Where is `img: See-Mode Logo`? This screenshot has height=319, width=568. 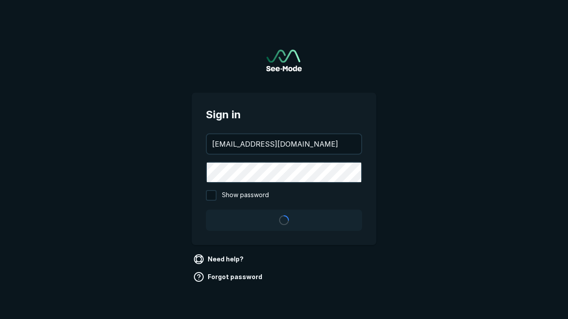 img: See-Mode Logo is located at coordinates (284, 60).